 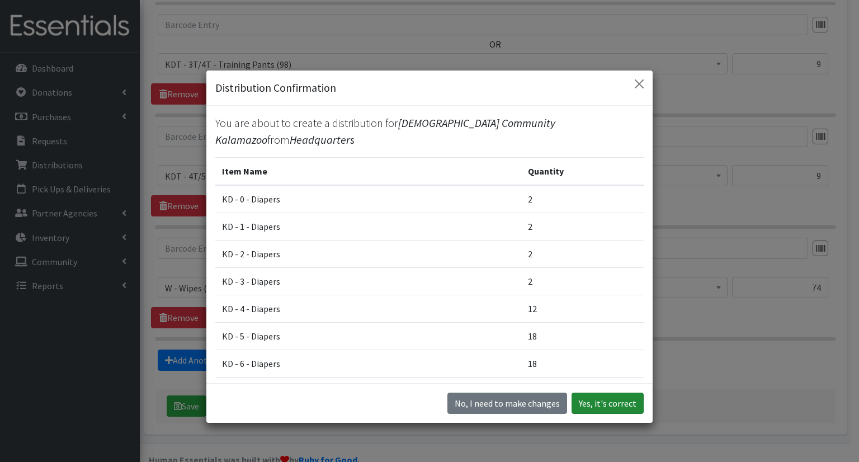 What do you see at coordinates (276, 88) in the screenshot?
I see `h5: Distribution Confirmation` at bounding box center [276, 88].